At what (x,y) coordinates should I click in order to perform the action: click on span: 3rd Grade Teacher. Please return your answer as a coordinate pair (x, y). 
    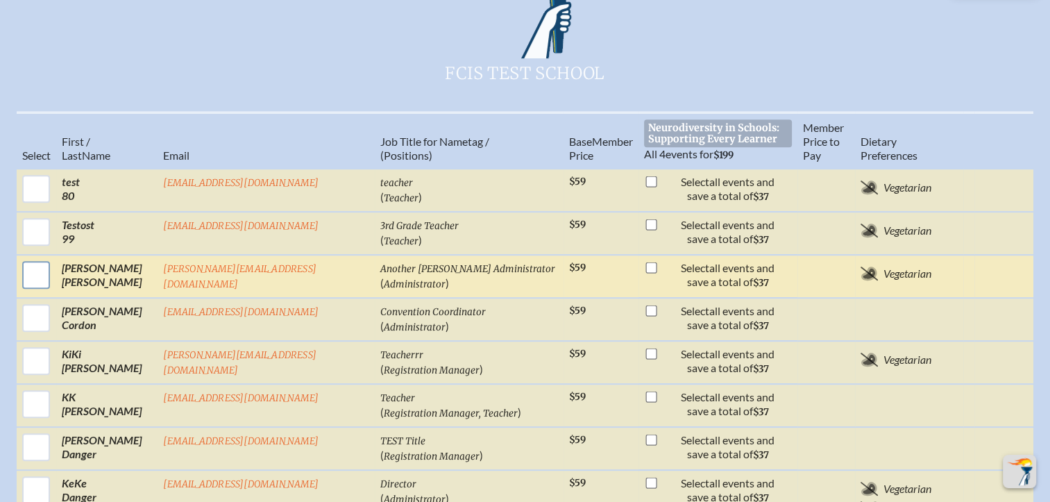
    Looking at the image, I should click on (419, 226).